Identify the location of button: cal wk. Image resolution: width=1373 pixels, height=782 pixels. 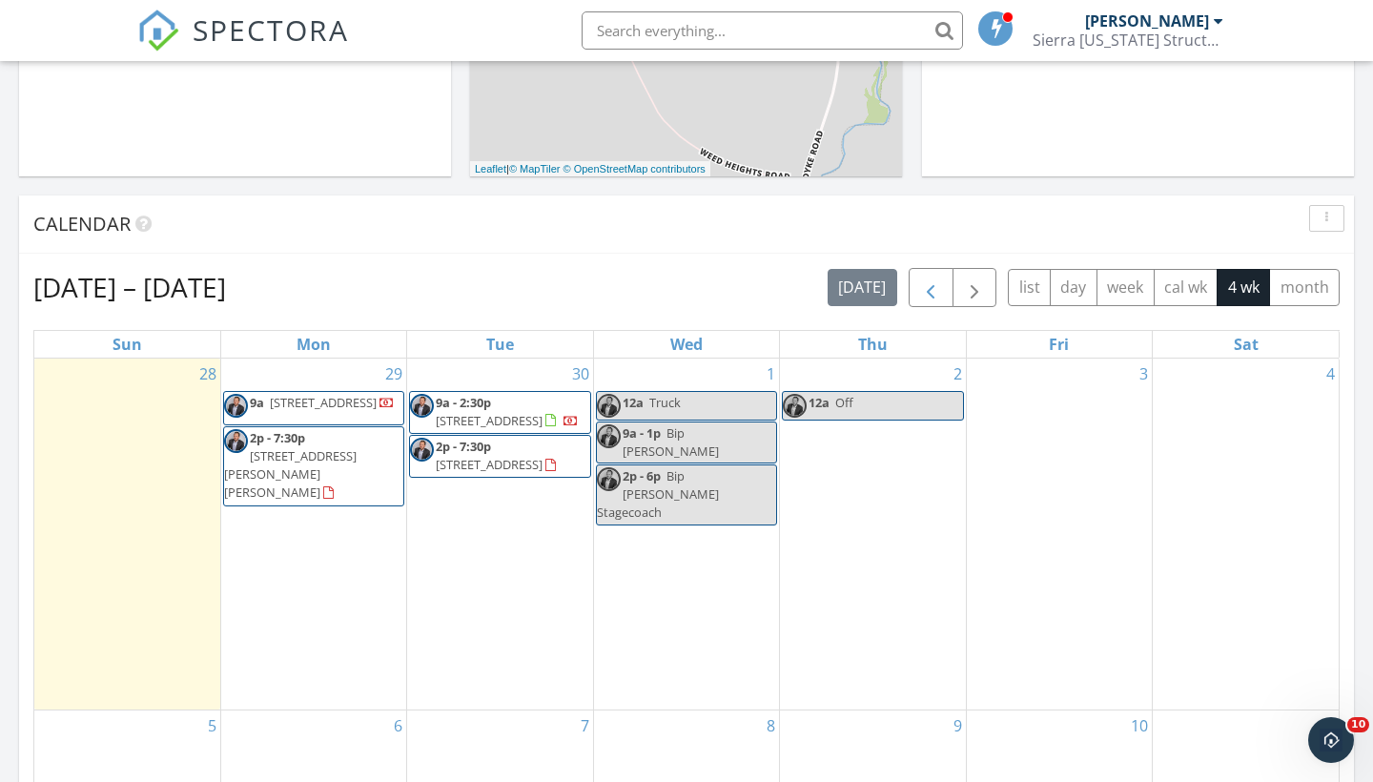
(1186, 287).